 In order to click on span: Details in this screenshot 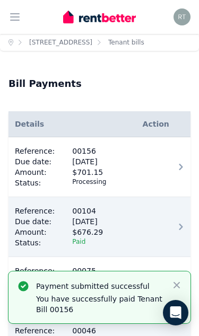, I will do `click(29, 124)`.